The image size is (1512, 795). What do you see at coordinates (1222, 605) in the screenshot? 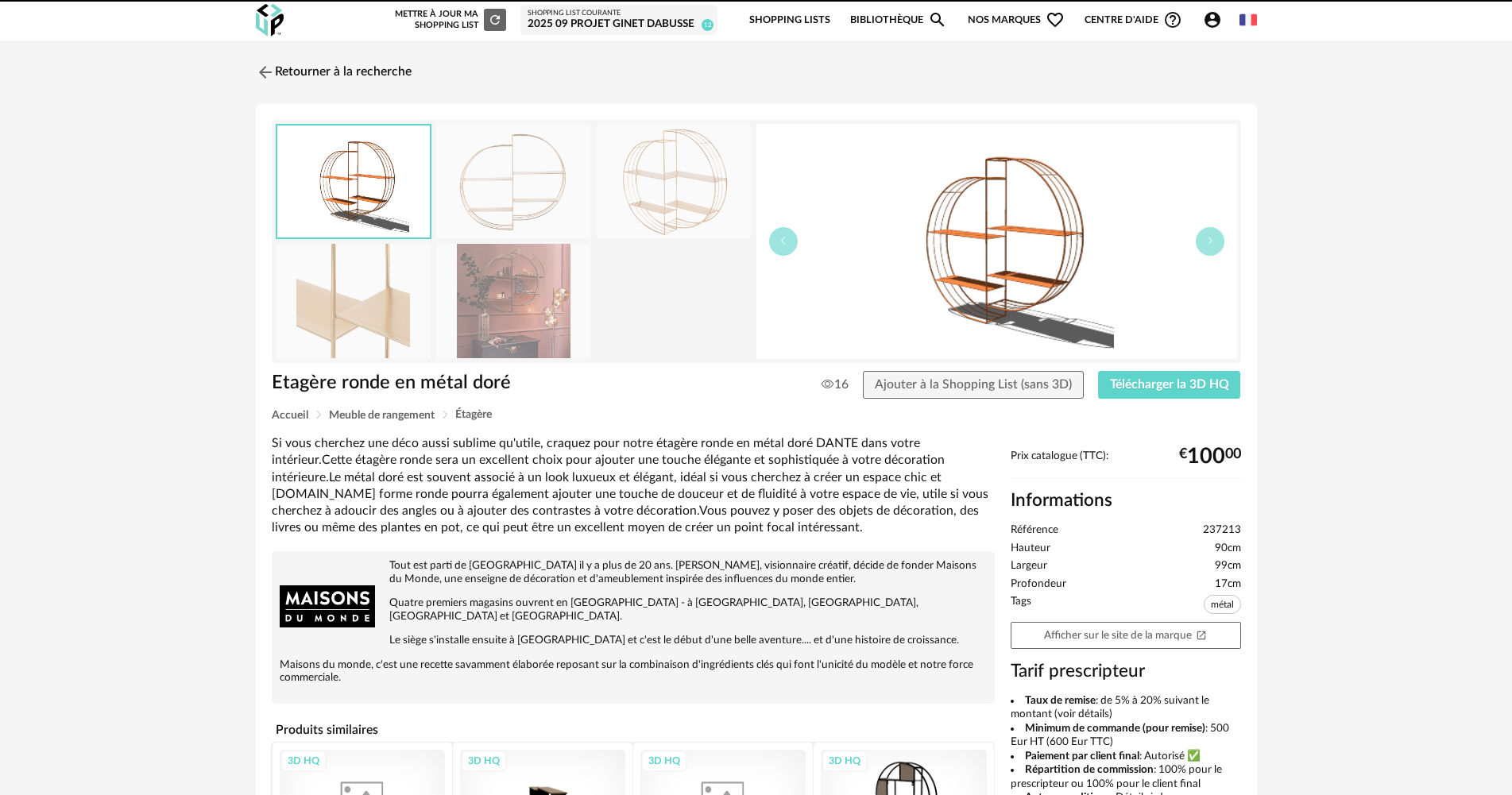
I see `span: métal` at bounding box center [1222, 605].